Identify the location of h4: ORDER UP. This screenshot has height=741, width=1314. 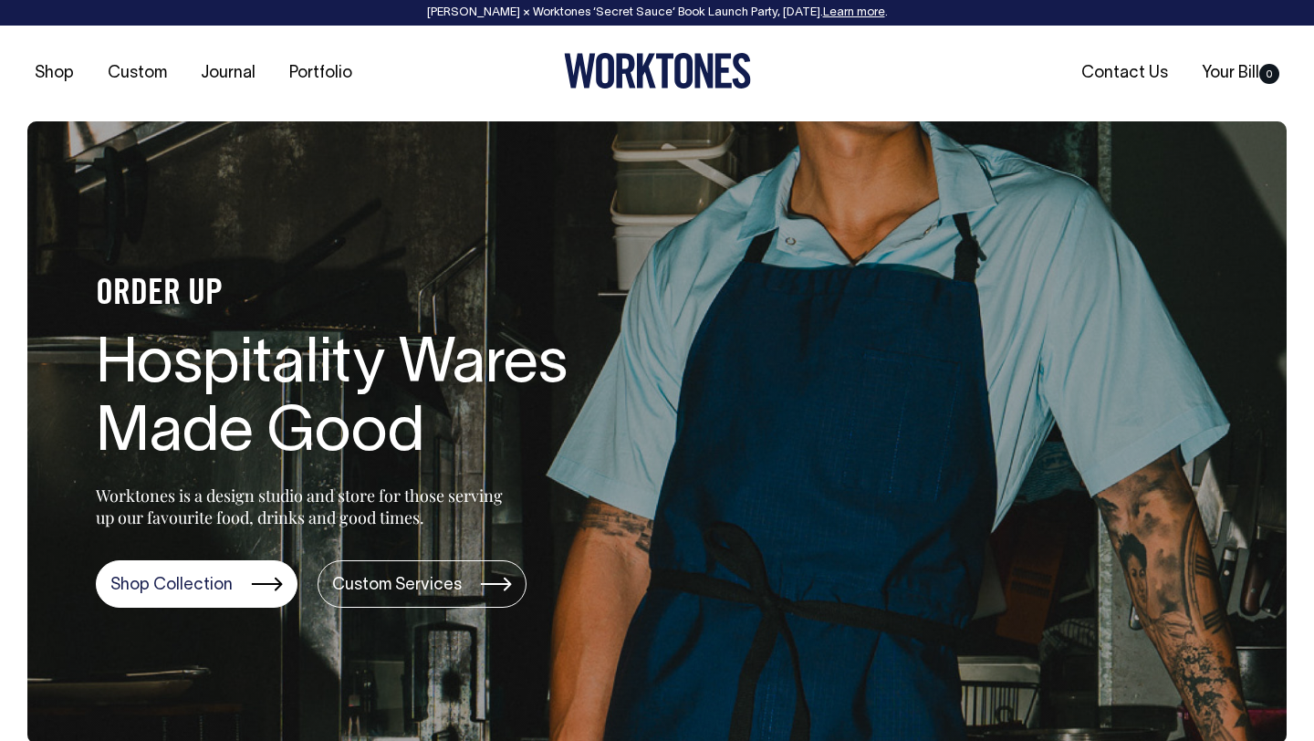
(388, 295).